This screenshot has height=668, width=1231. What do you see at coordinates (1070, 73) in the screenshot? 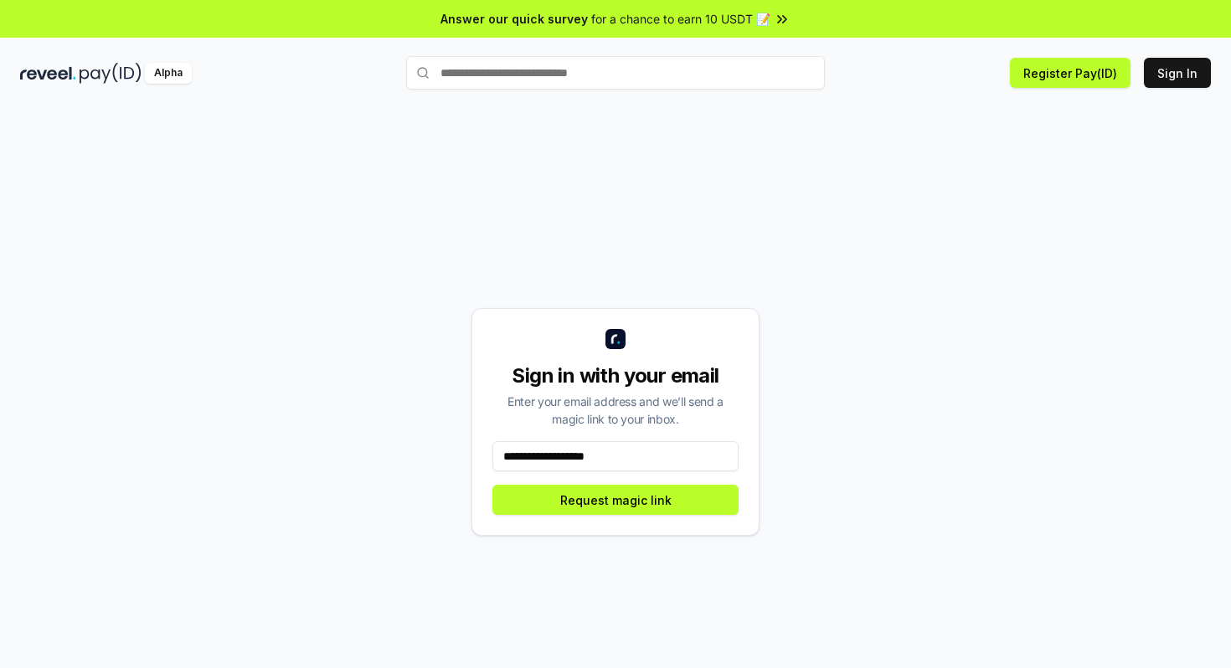
I see `button: Register Pay(ID)` at bounding box center [1070, 73].